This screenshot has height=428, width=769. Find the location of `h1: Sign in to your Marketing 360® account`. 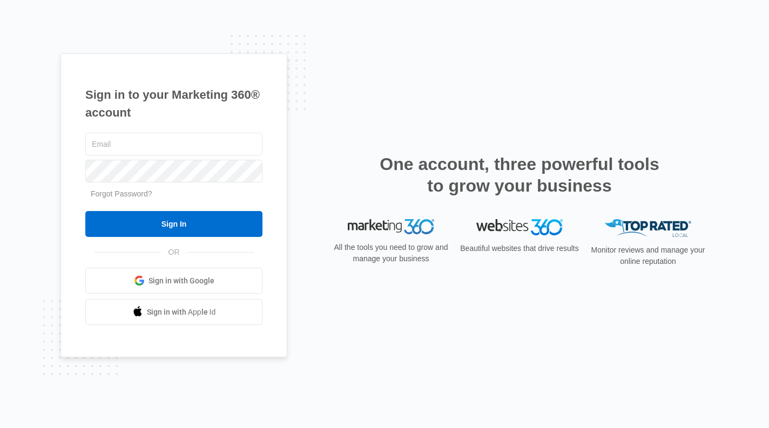

h1: Sign in to your Marketing 360® account is located at coordinates (174, 104).